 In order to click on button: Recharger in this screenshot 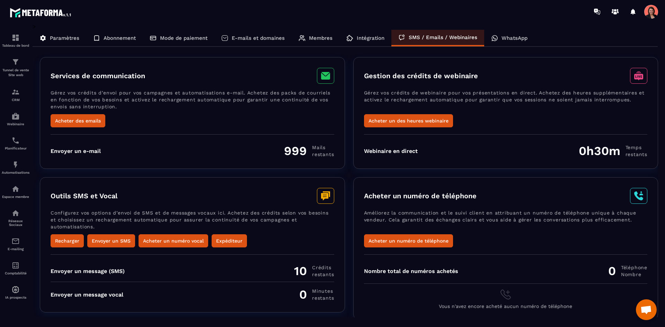, I will do `click(67, 241)`.